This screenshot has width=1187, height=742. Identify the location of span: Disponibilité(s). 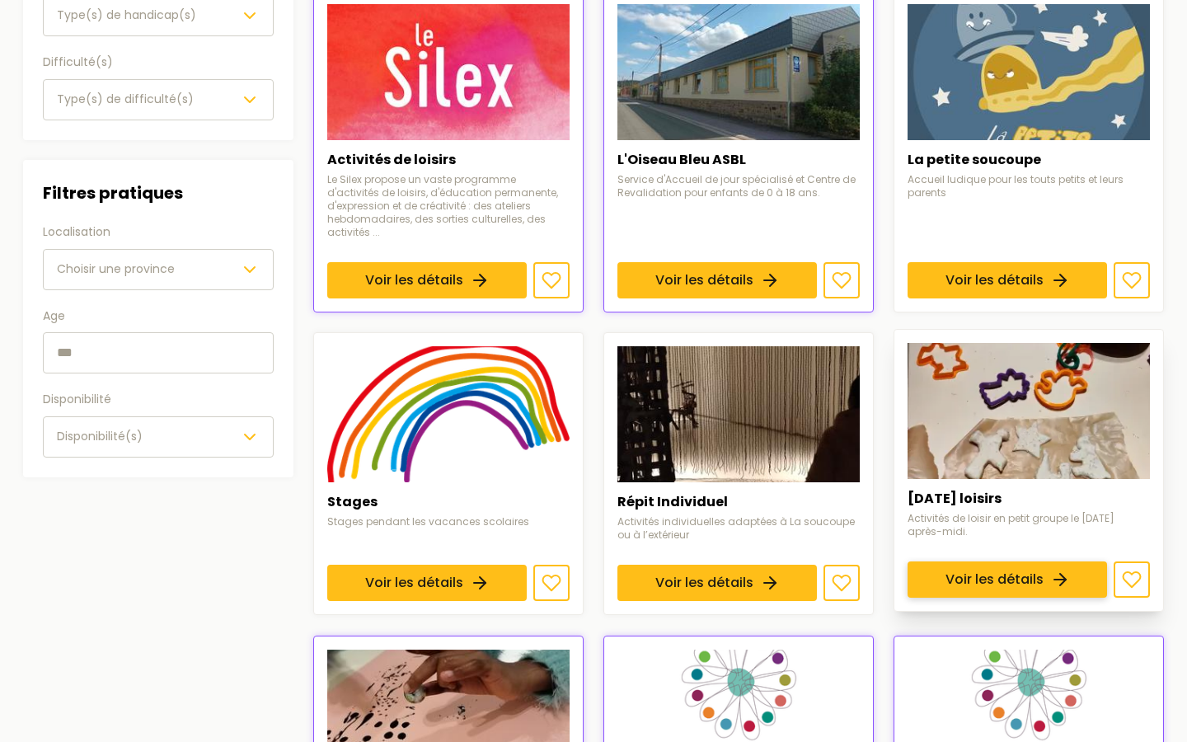
(100, 436).